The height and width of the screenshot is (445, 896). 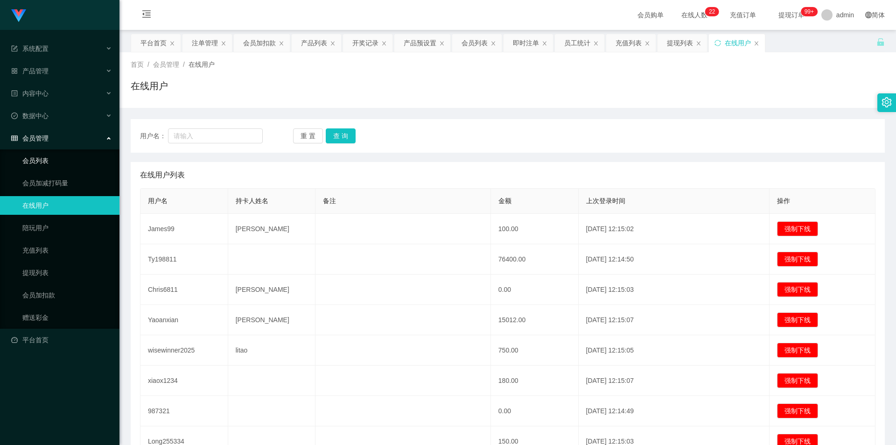 I want to click on h1: 在线用户, so click(x=149, y=86).